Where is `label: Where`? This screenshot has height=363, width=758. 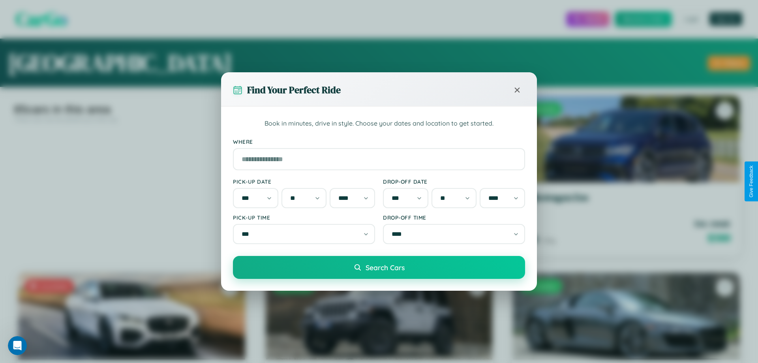
label: Where is located at coordinates (379, 141).